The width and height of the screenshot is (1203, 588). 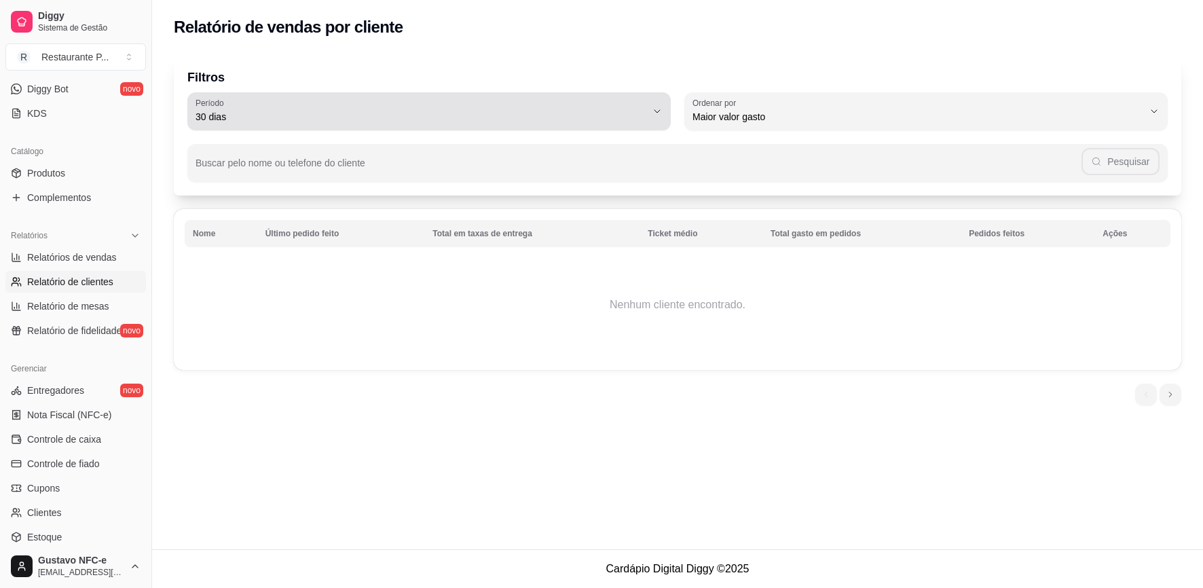 What do you see at coordinates (429, 111) in the screenshot?
I see `button: Período30 dias` at bounding box center [429, 111].